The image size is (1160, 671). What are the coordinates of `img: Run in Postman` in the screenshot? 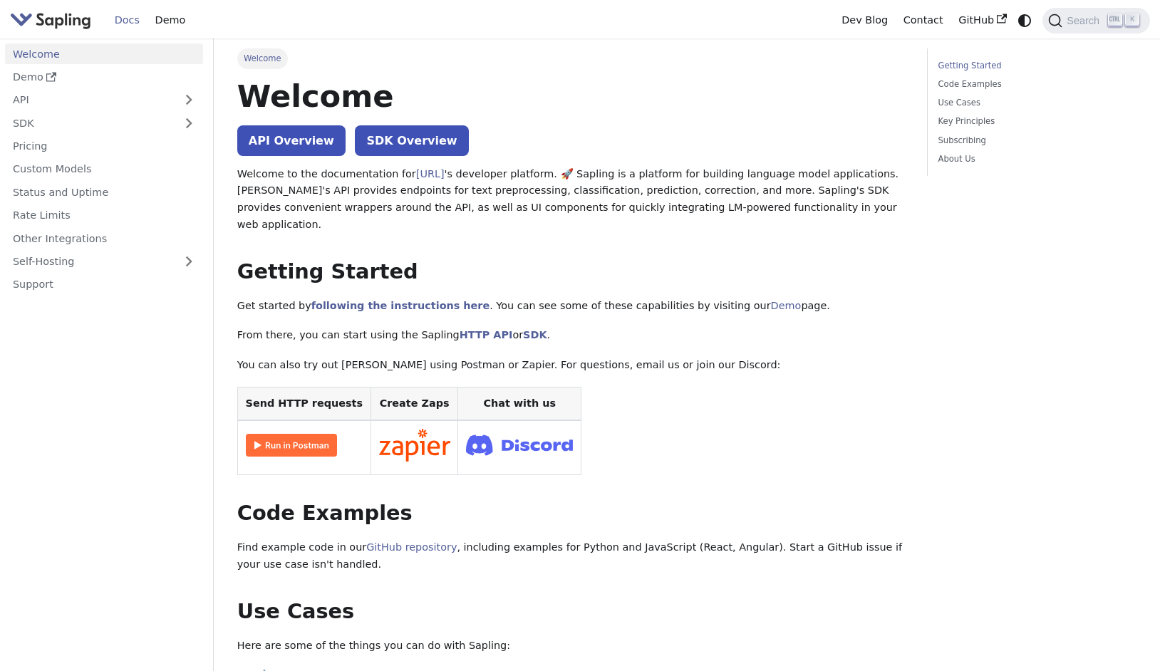 It's located at (291, 445).